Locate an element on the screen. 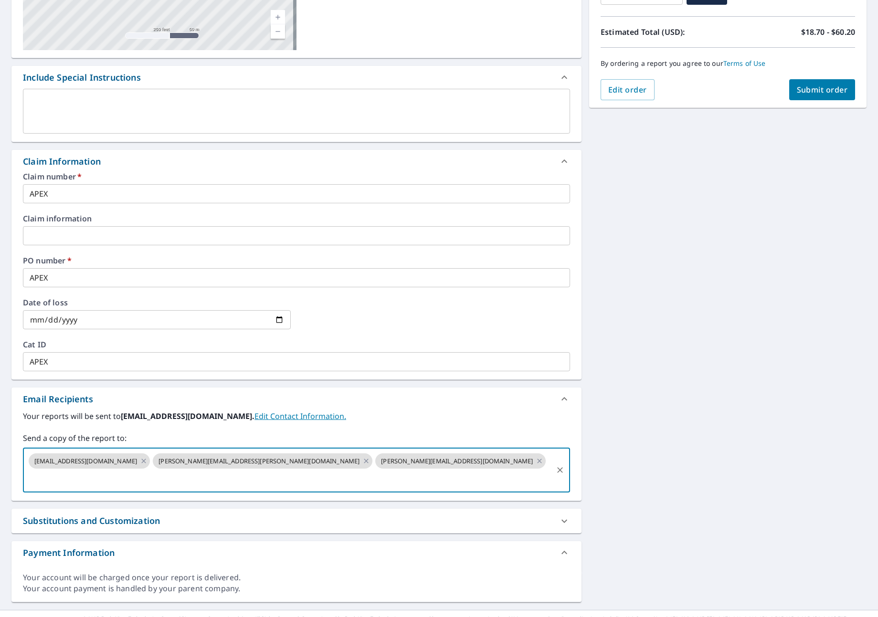  button: Clear is located at coordinates (560, 470).